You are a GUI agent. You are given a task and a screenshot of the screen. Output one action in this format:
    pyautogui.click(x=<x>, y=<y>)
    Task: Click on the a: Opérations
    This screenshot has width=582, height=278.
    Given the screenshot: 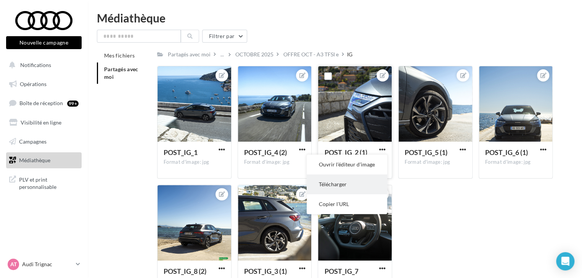 What is the action you would take?
    pyautogui.click(x=44, y=84)
    